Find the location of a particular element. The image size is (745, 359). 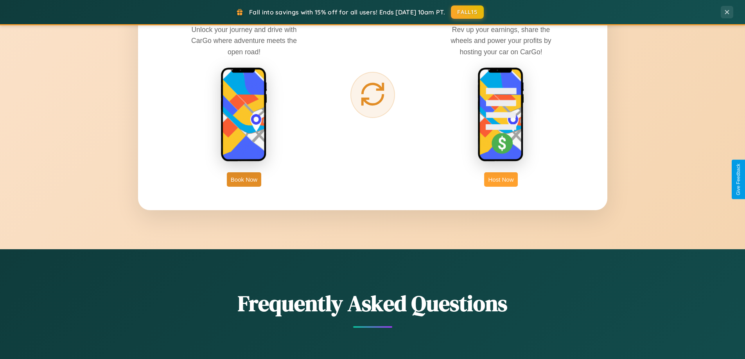

img: host phone is located at coordinates (501, 115).